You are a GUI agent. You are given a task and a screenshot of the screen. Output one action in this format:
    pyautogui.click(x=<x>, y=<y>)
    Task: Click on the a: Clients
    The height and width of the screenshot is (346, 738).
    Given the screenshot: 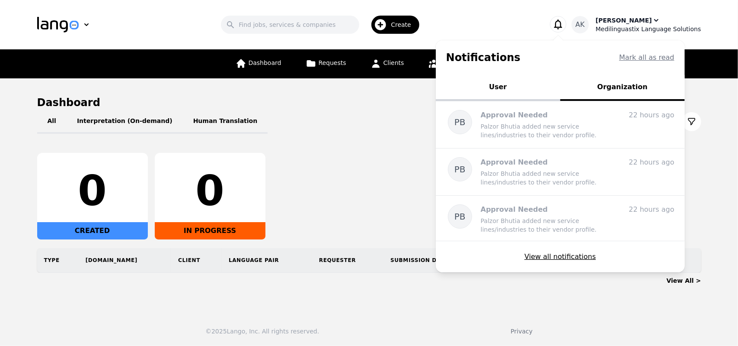 What is the action you would take?
    pyautogui.click(x=388, y=64)
    